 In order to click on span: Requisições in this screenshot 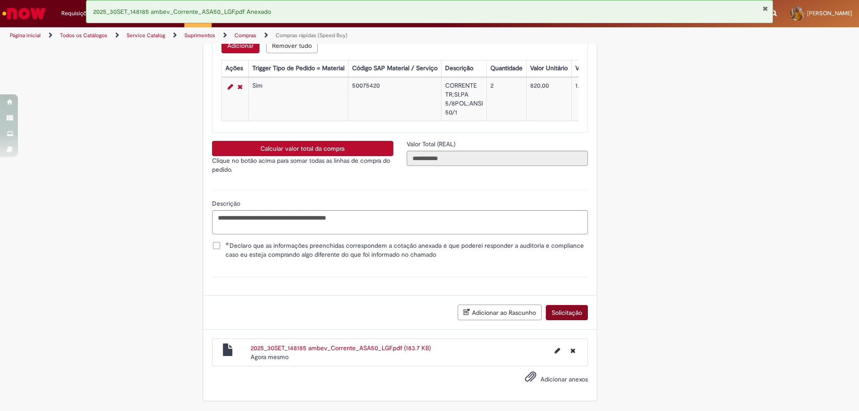, I will do `click(77, 13)`.